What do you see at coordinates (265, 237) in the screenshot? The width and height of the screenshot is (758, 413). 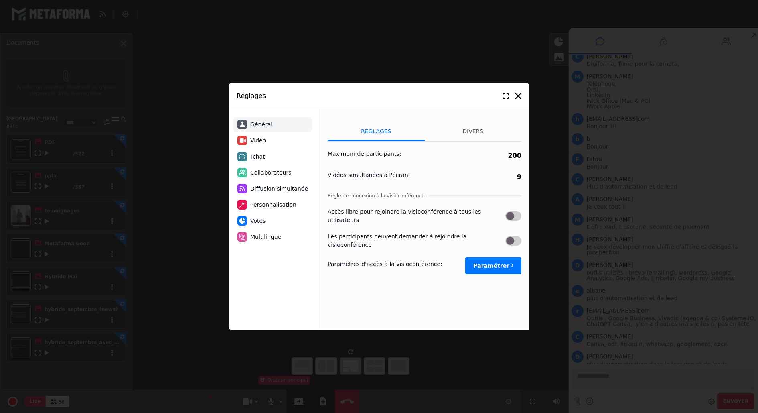 I see `span: Multilingue` at bounding box center [265, 237].